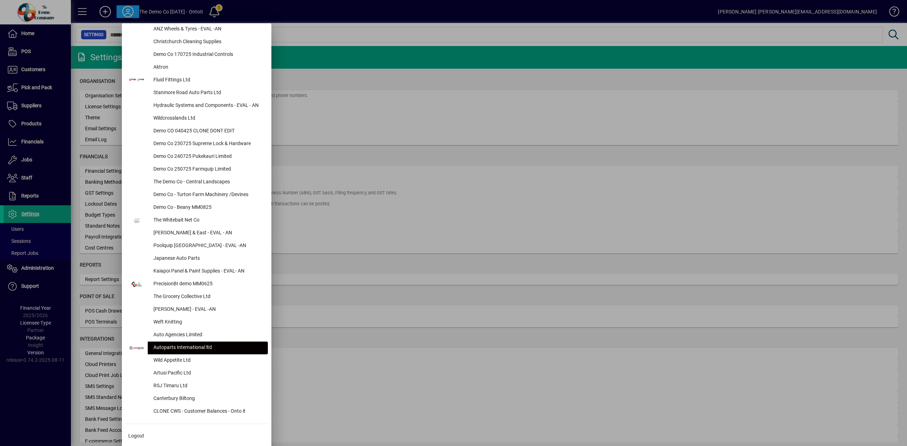  What do you see at coordinates (208, 106) in the screenshot?
I see `div: Hydraulic Systems and Components - EVAL - AN` at bounding box center [208, 106].